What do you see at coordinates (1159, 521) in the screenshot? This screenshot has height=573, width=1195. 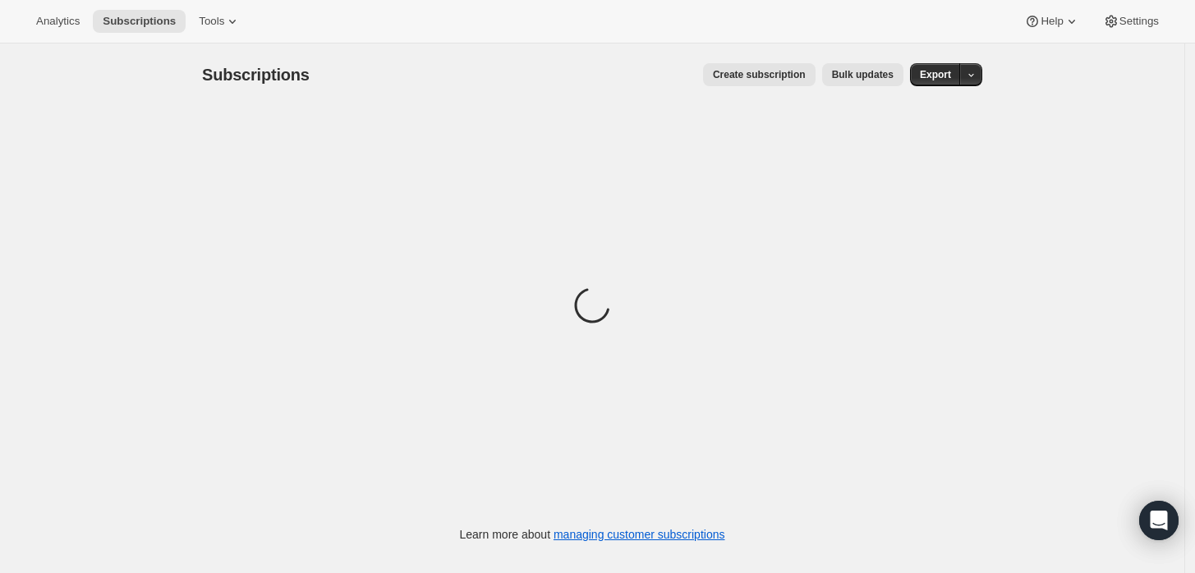 I see `div: Open Intercom Messenger` at bounding box center [1159, 521].